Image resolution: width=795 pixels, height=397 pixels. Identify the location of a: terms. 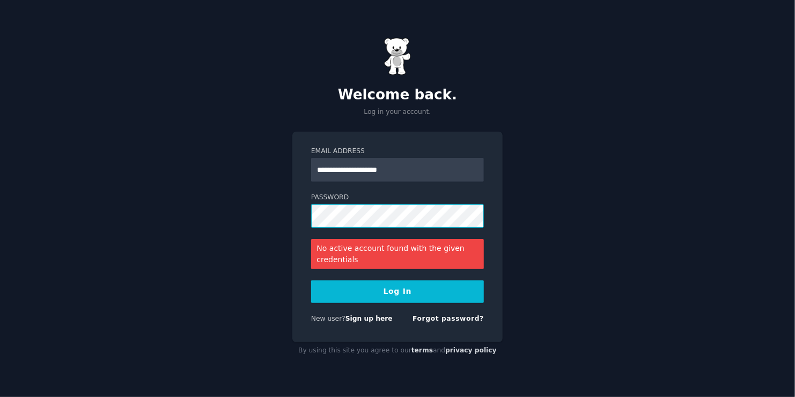
(422, 350).